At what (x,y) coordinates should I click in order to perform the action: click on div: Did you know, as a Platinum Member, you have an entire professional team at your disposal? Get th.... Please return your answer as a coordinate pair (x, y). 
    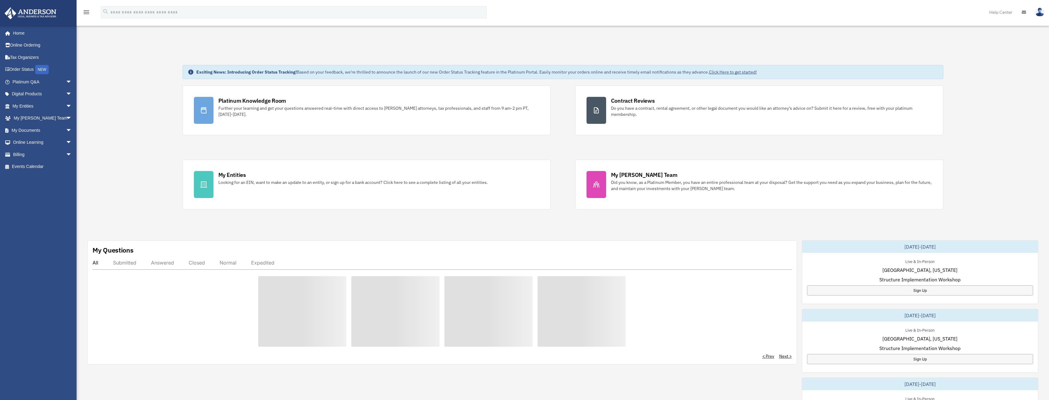
    Looking at the image, I should click on (771, 185).